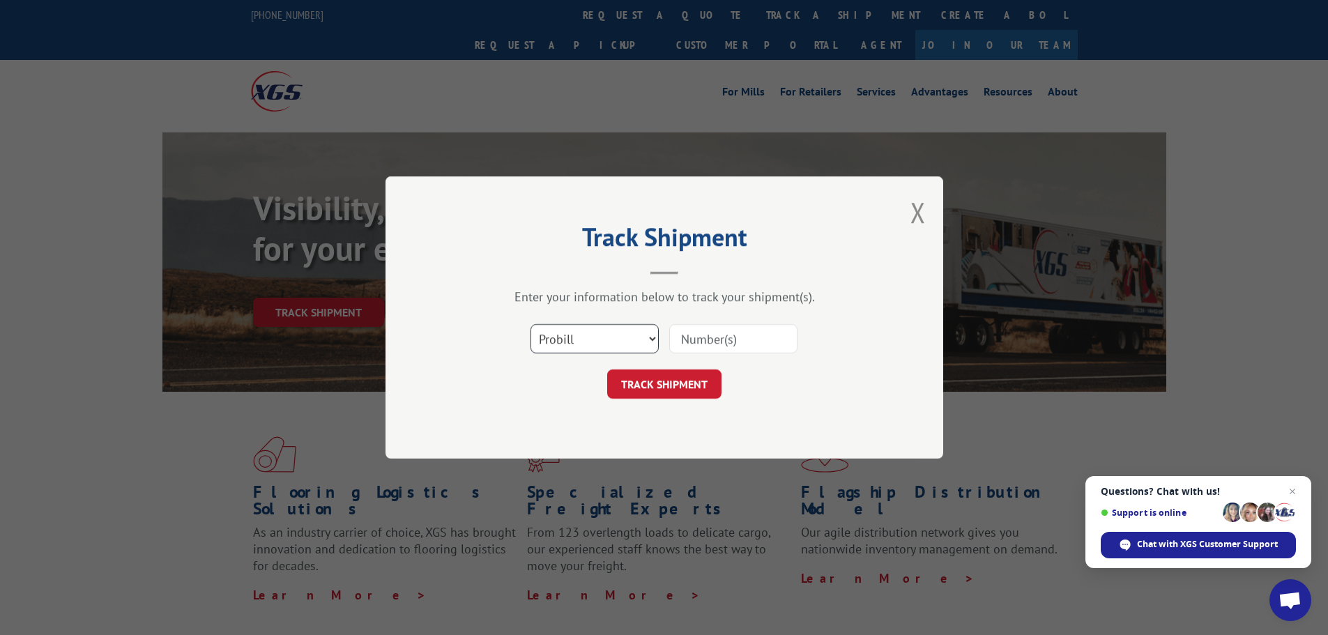 The image size is (1328, 635). I want to click on button: TRACK SHIPMENT, so click(664, 384).